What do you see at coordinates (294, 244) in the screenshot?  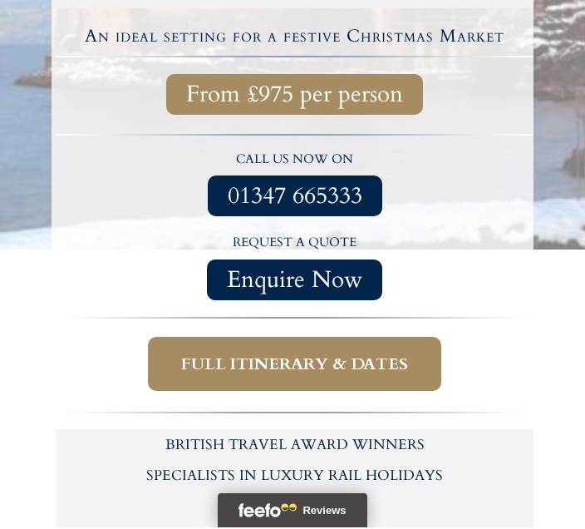 I see `p: request a quote` at bounding box center [294, 244].